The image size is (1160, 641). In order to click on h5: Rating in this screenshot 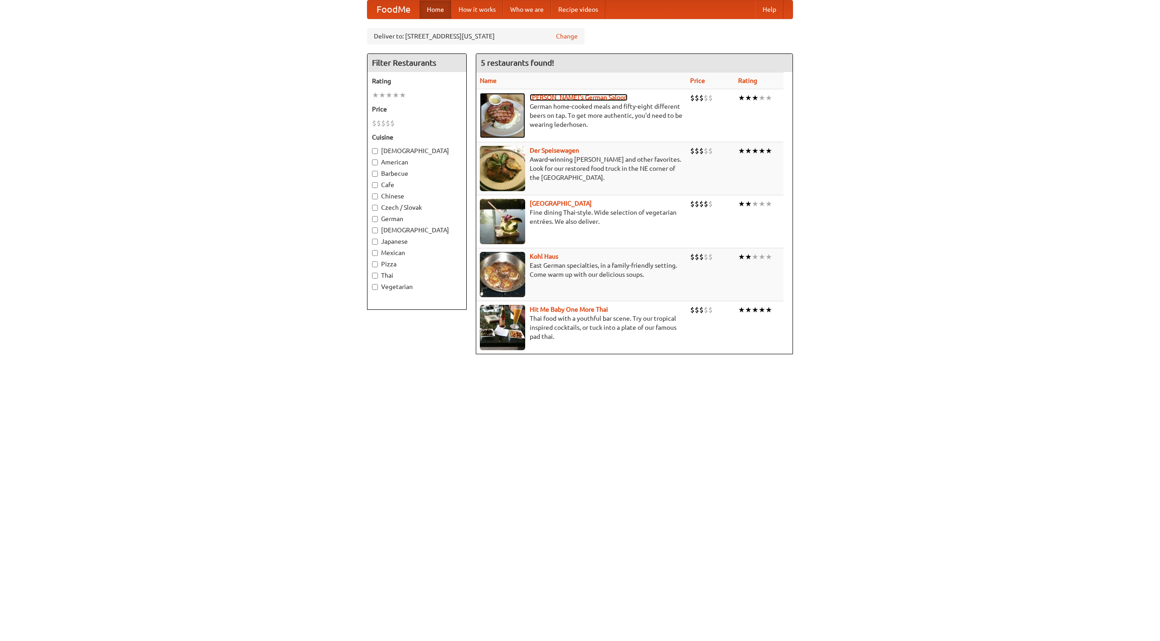, I will do `click(417, 81)`.